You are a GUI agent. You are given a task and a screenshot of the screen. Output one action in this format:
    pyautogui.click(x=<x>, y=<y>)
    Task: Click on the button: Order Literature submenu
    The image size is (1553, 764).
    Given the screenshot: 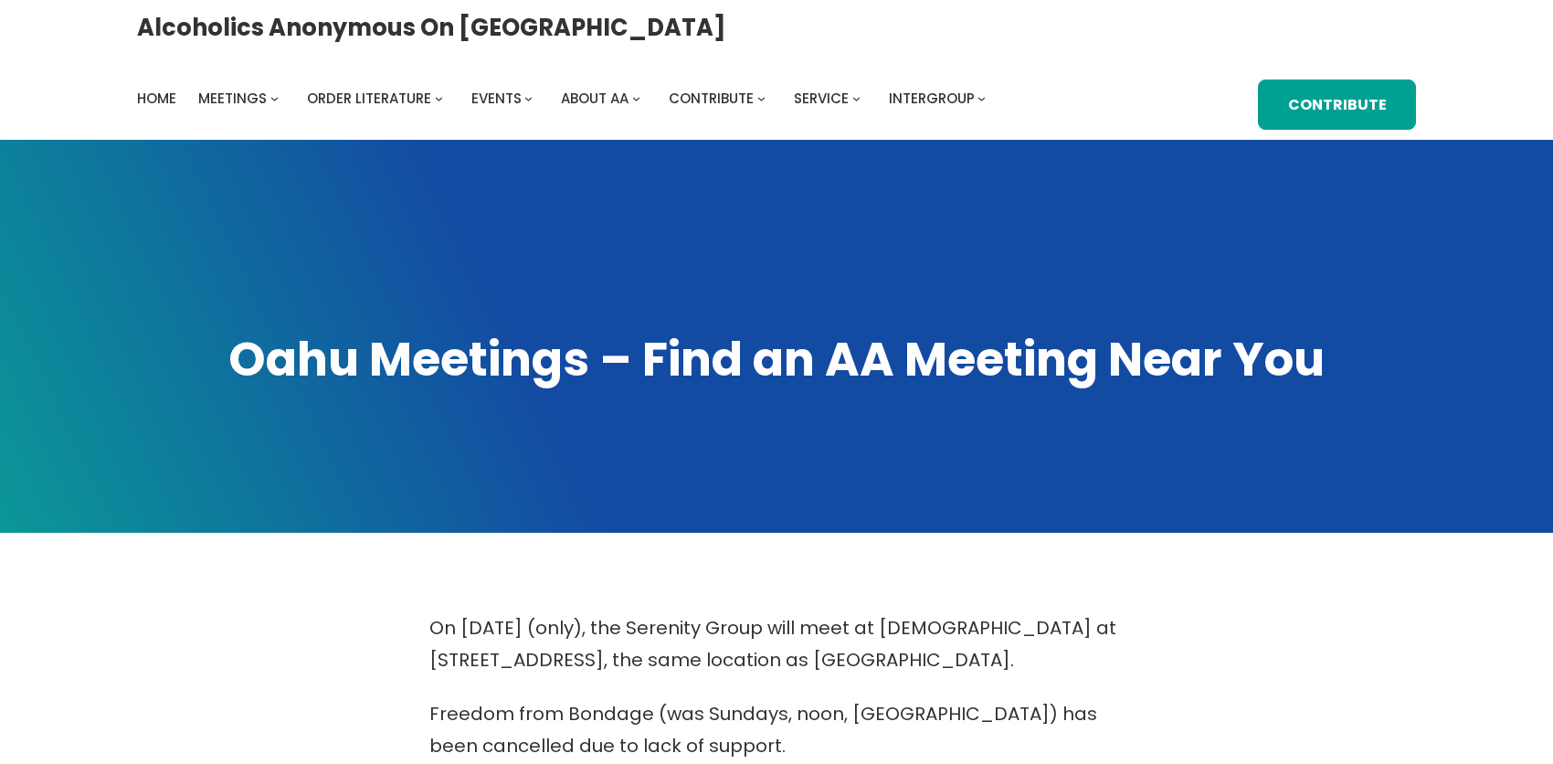 What is the action you would take?
    pyautogui.click(x=439, y=98)
    